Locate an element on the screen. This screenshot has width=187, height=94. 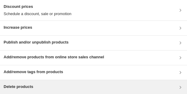
h3: Delete products is located at coordinates (18, 86).